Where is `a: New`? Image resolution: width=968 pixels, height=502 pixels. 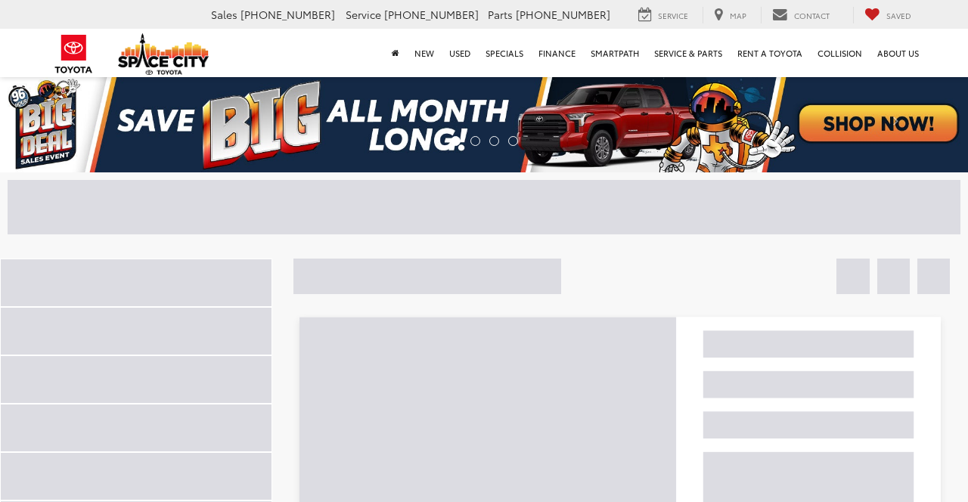
a: New is located at coordinates (424, 53).